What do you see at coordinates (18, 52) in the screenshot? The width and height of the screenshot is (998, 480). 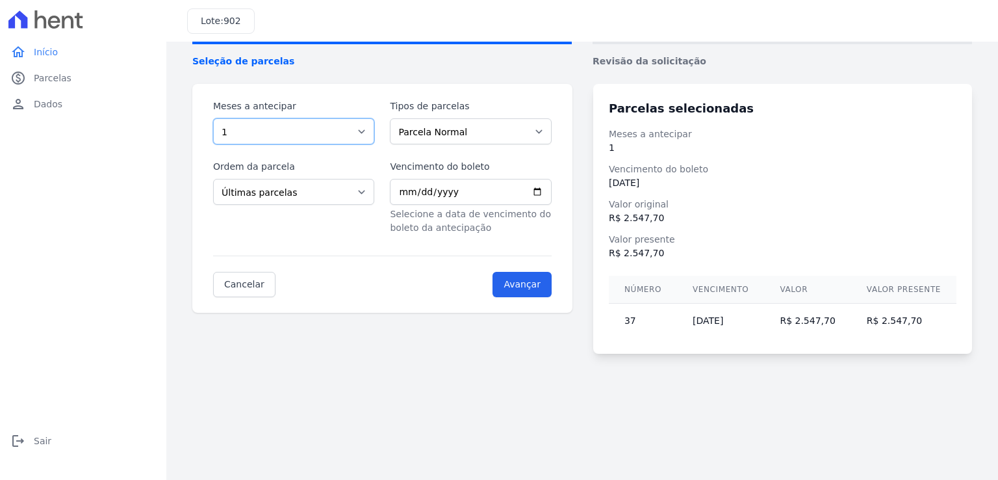 I see `i: home` at bounding box center [18, 52].